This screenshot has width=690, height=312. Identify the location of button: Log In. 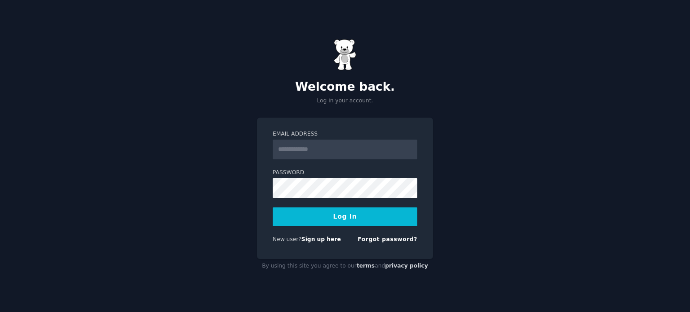
(345, 217).